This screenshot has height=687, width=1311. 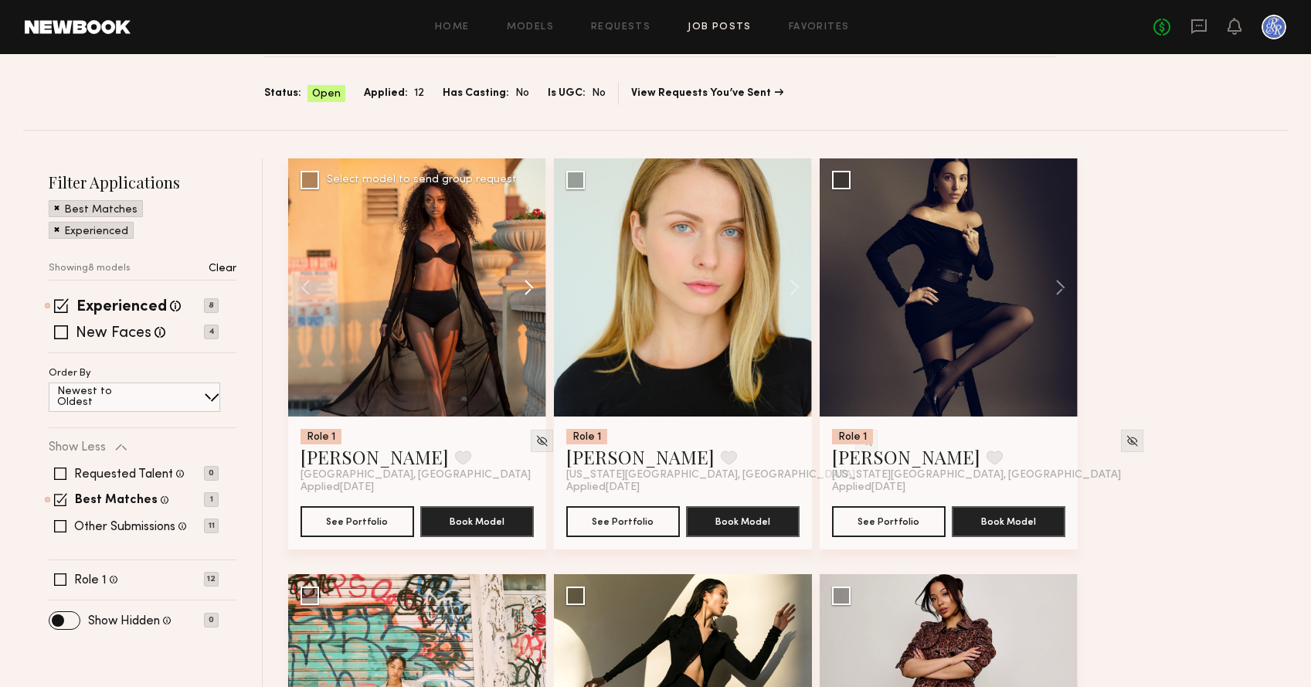 I want to click on a: Requests, so click(x=620, y=27).